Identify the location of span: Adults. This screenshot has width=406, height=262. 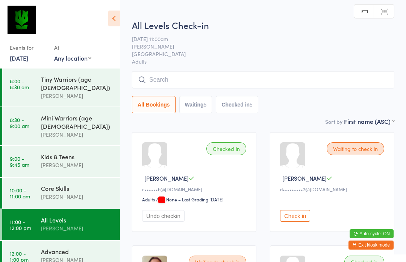
(263, 61).